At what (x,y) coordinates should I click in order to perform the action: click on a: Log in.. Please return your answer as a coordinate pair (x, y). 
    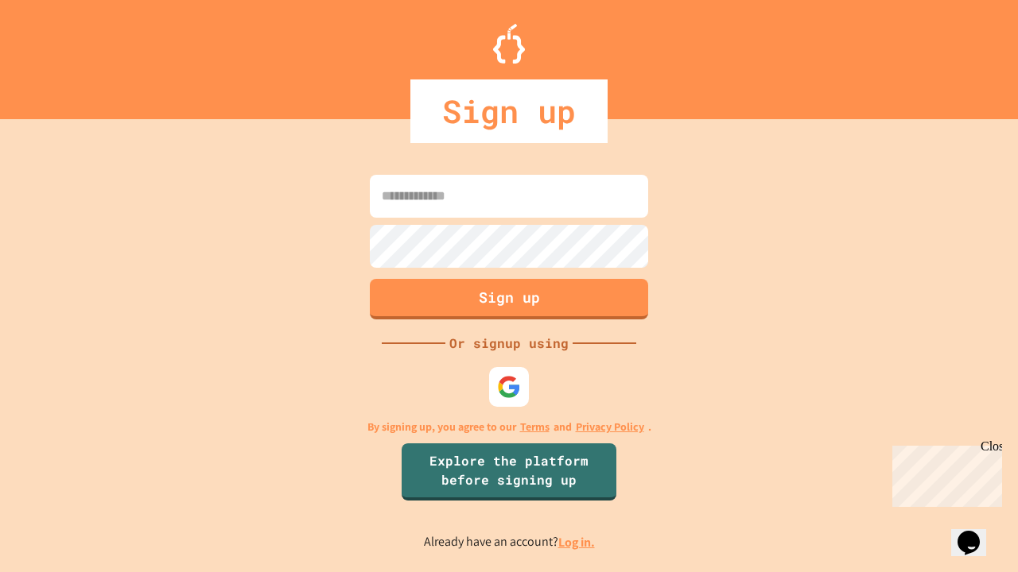
    Looking at the image, I should click on (576, 542).